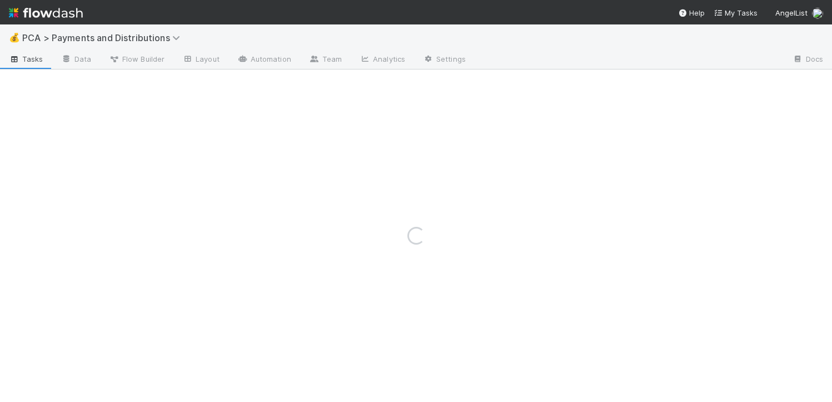 This screenshot has width=832, height=402. Describe the element at coordinates (818, 13) in the screenshot. I see `img: avatar_e7d5656d-bda2-4d83-89d6-b6f9721f96bd.png` at that location.